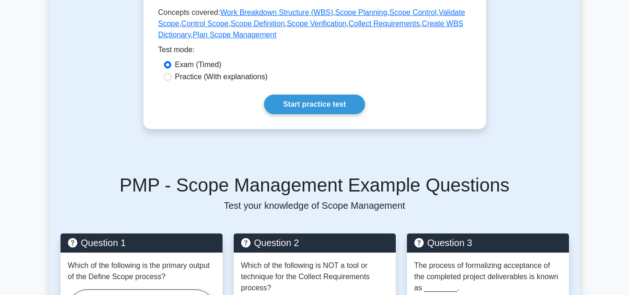 The width and height of the screenshot is (629, 295). I want to click on div: Test mode:, so click(315, 52).